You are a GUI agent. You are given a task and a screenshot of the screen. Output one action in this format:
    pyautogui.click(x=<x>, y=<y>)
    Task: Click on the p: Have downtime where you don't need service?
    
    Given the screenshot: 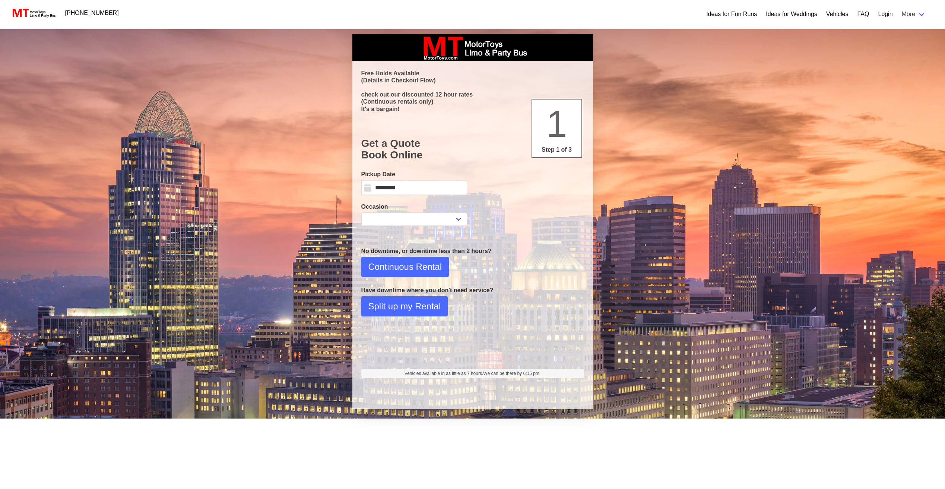 What is the action you would take?
    pyautogui.click(x=473, y=290)
    